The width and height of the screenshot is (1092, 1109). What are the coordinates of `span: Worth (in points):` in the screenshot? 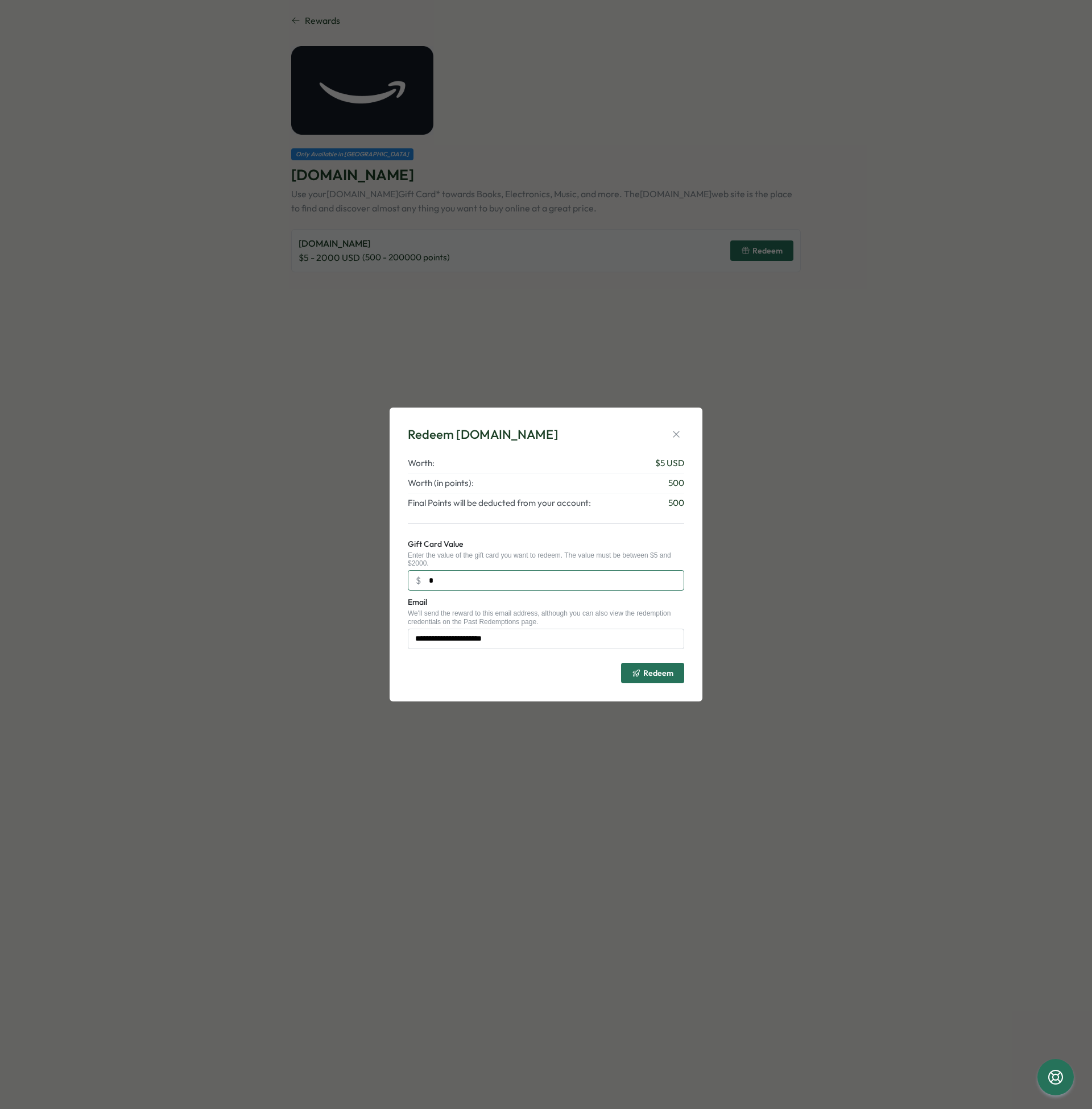 It's located at (440, 483).